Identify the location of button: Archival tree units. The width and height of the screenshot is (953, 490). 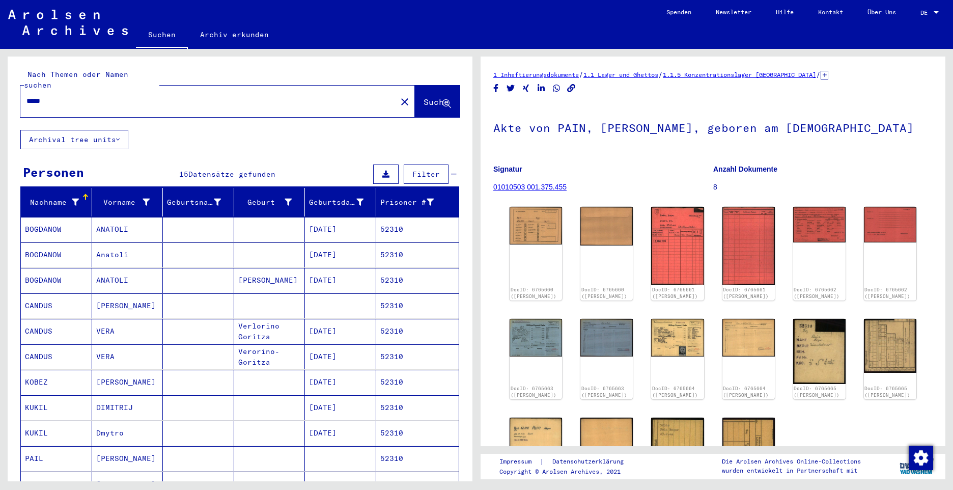
(74, 139).